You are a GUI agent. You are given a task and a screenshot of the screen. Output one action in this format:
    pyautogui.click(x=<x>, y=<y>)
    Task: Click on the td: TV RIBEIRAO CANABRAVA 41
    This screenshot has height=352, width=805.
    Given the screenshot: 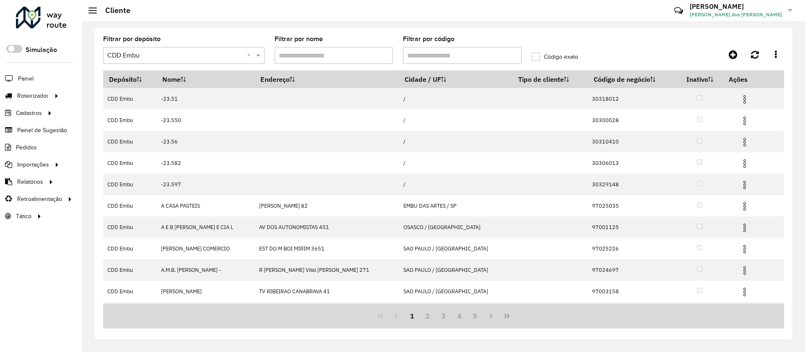 What is the action you would take?
    pyautogui.click(x=327, y=291)
    